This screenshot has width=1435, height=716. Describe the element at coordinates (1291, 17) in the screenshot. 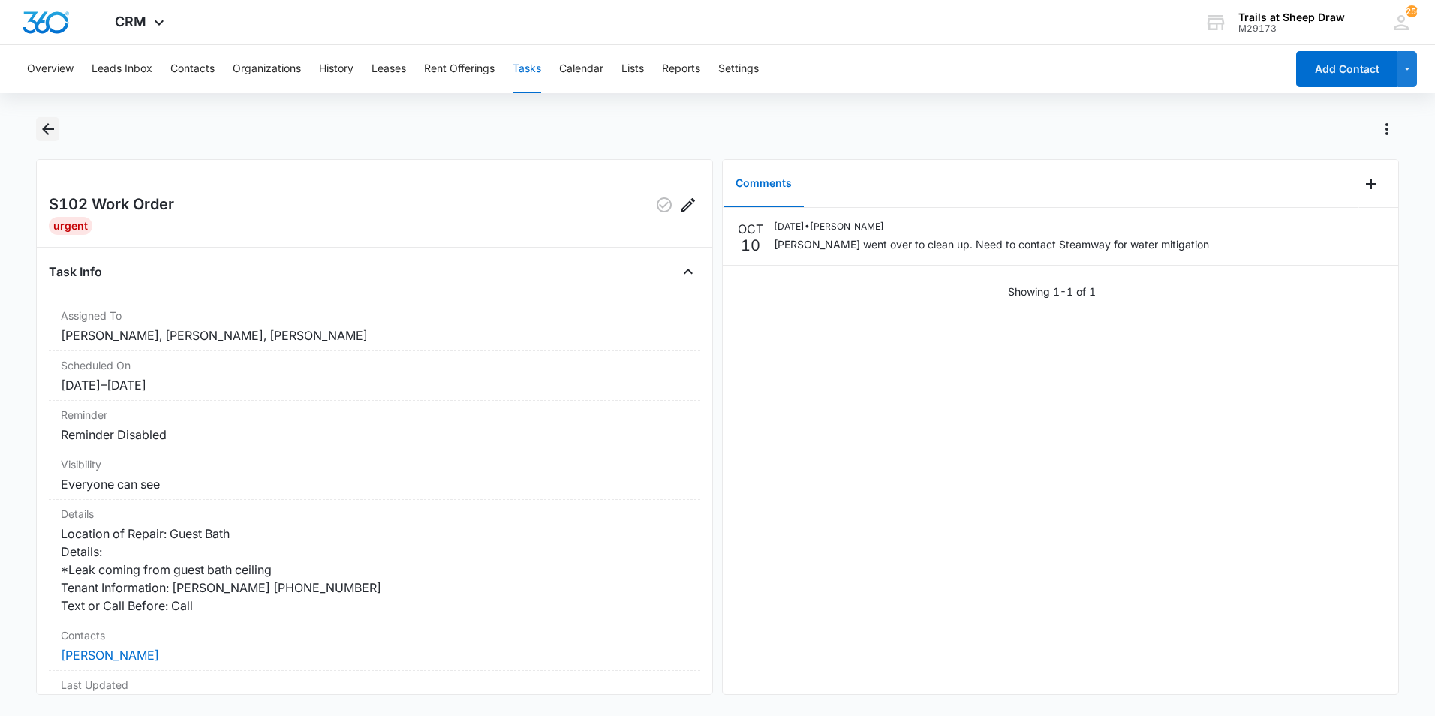

I see `div: account name` at that location.